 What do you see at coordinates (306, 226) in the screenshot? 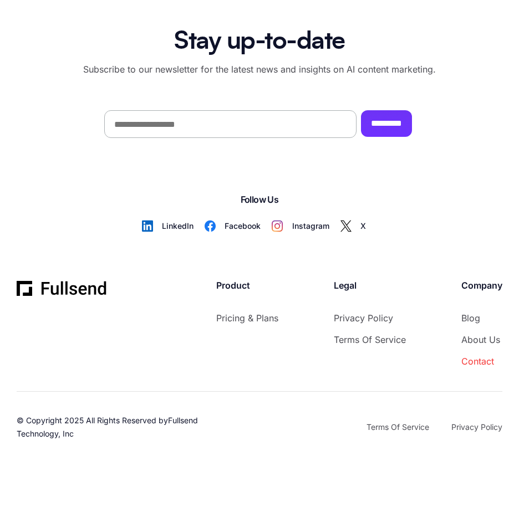
I see `a: Instagram` at bounding box center [306, 226].